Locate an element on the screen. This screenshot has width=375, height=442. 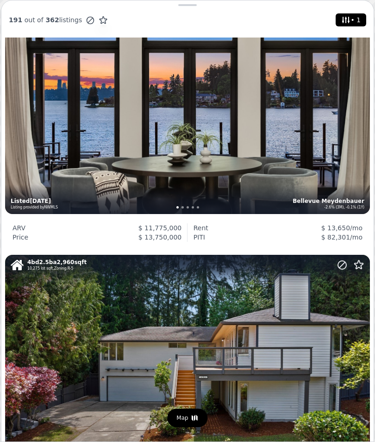
div: Listed is located at coordinates (100, 201).